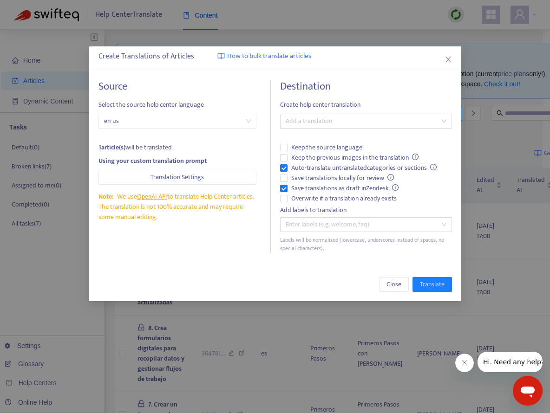  I want to click on strong: 1 article(s), so click(112, 147).